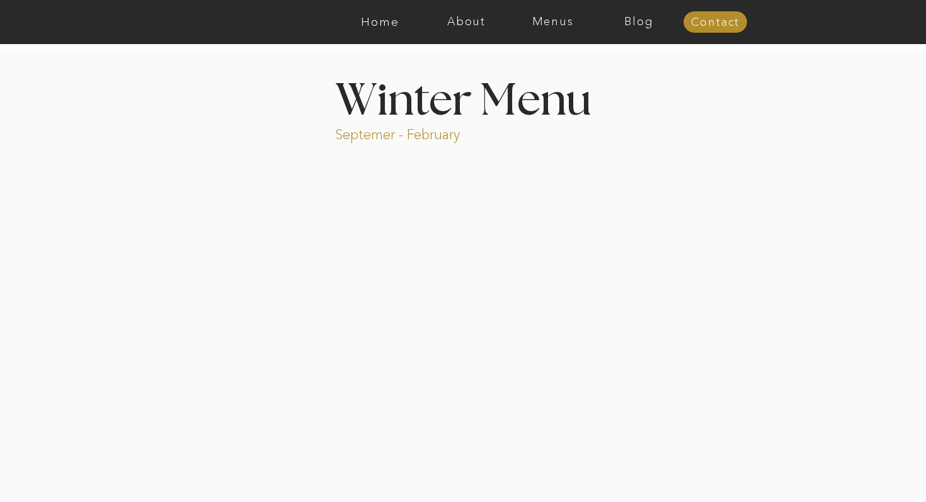  What do you see at coordinates (715, 23) in the screenshot?
I see `nav: Contact` at bounding box center [715, 23].